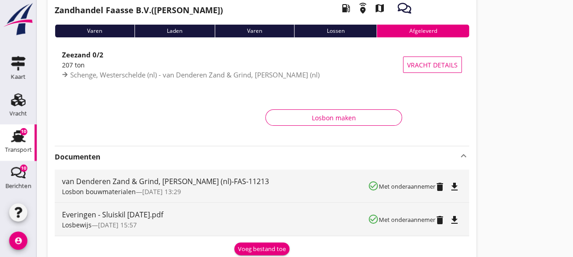 The height and width of the screenshot is (257, 573). I want to click on strong: Documenten, so click(256, 157).